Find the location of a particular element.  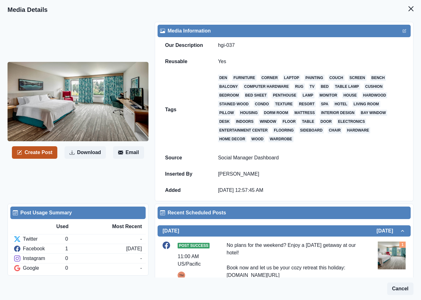

a: bay window is located at coordinates (373, 113).